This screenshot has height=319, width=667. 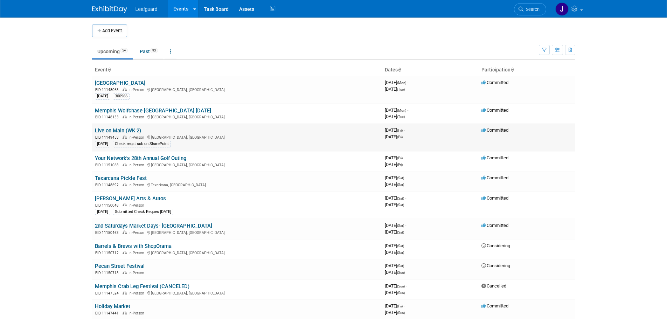 What do you see at coordinates (237, 70) in the screenshot?
I see `th: Event` at bounding box center [237, 70].